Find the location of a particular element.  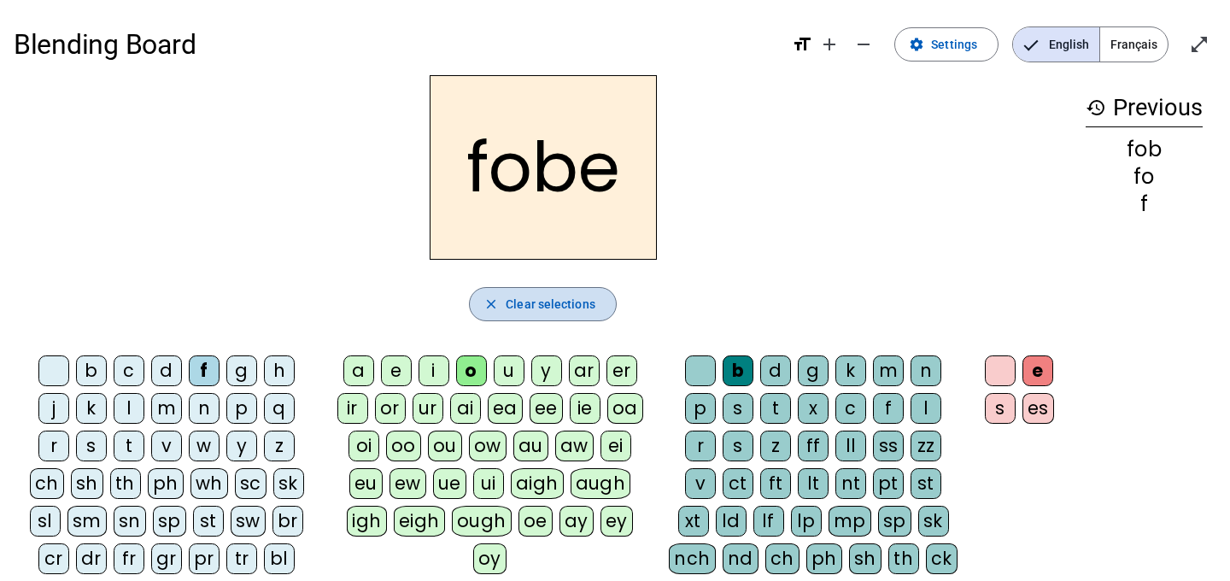

div: tr is located at coordinates (242, 559).